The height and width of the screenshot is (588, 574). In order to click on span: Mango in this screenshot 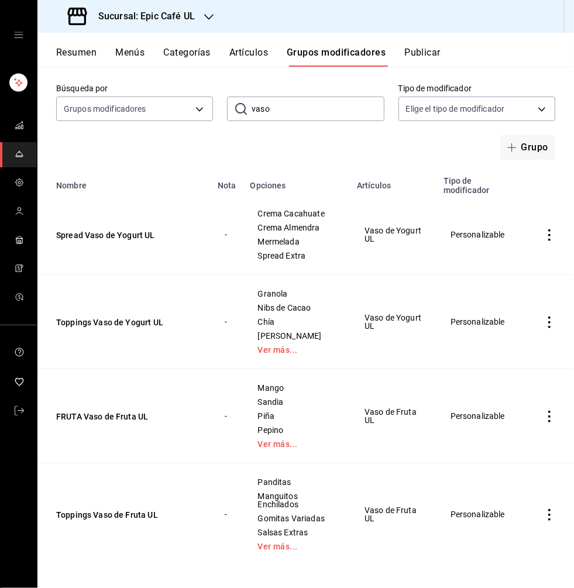, I will do `click(296, 388)`.